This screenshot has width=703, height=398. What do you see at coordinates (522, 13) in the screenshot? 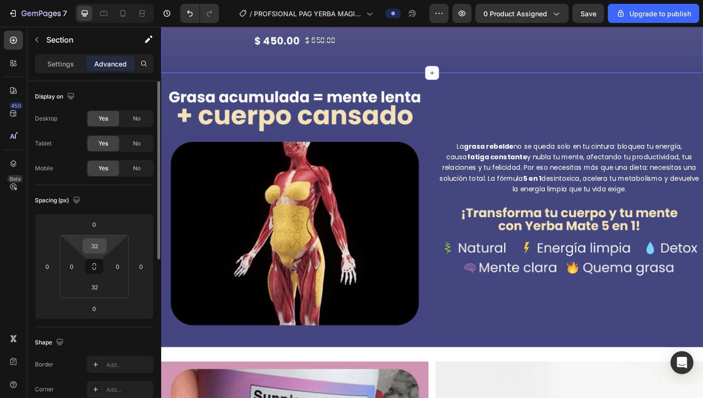
I see `button: 0 product assigned` at bounding box center [522, 13].